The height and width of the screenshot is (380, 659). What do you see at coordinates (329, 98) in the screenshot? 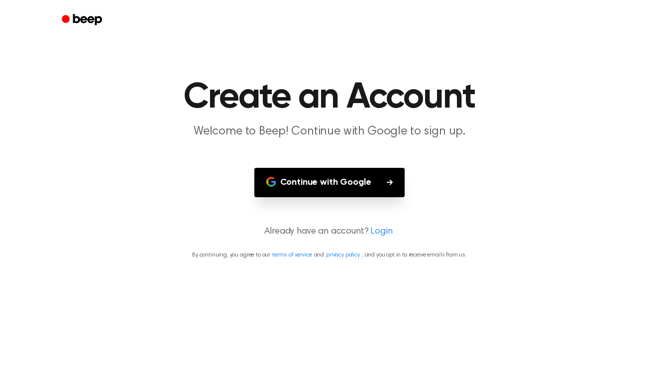
I see `h1: Create an Account` at bounding box center [329, 98].